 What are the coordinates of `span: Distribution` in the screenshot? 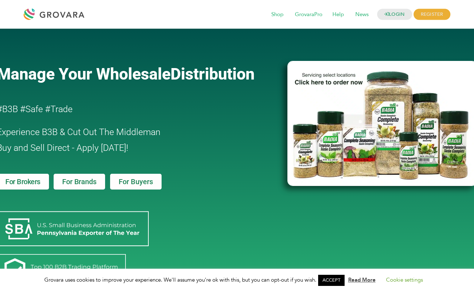 It's located at (212, 74).